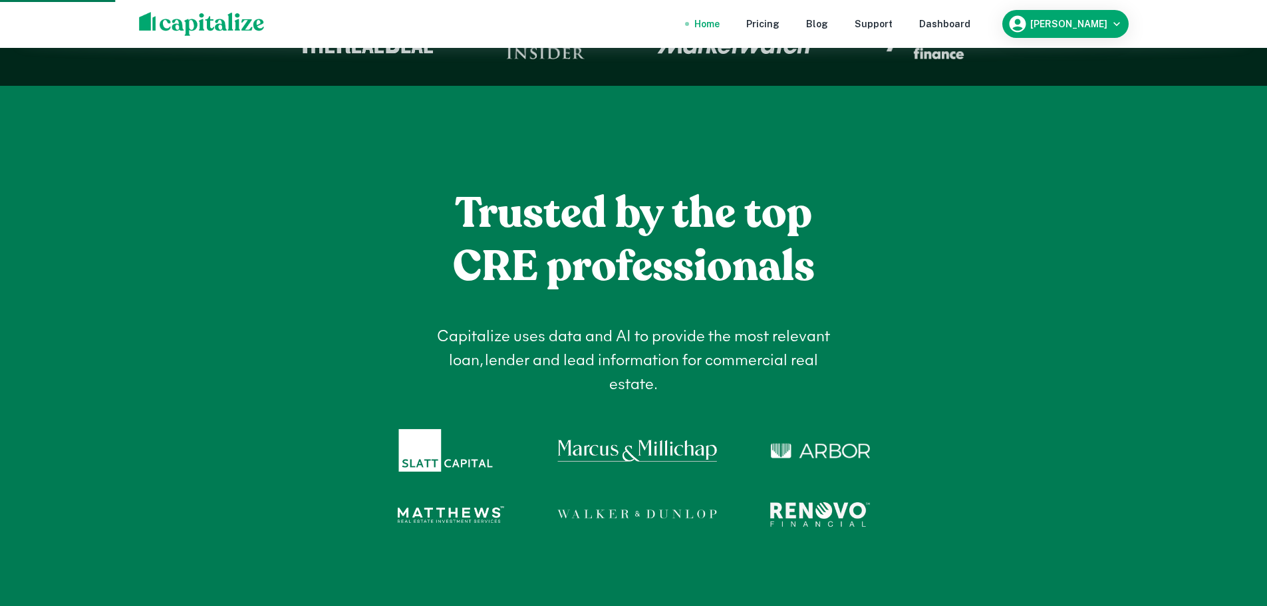 The height and width of the screenshot is (606, 1267). What do you see at coordinates (817, 24) in the screenshot?
I see `div: Blog` at bounding box center [817, 24].